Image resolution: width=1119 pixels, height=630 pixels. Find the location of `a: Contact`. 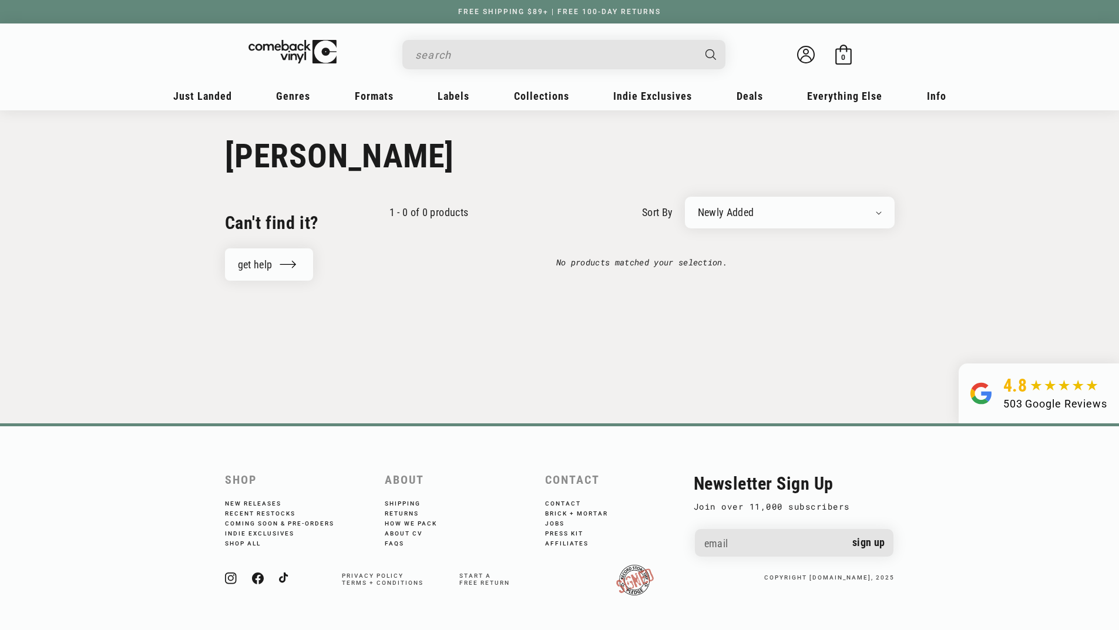

a: Contact is located at coordinates (571, 504).